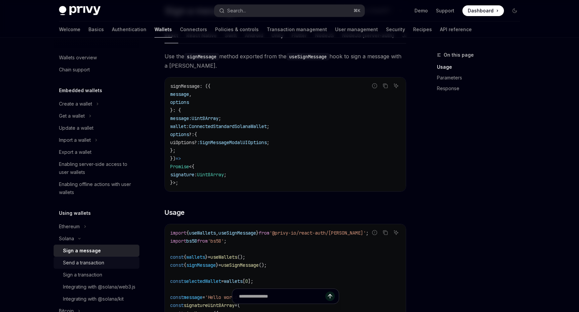 This screenshot has width=579, height=312. Describe the element at coordinates (75, 213) in the screenshot. I see `h5: Using wallets` at that location.